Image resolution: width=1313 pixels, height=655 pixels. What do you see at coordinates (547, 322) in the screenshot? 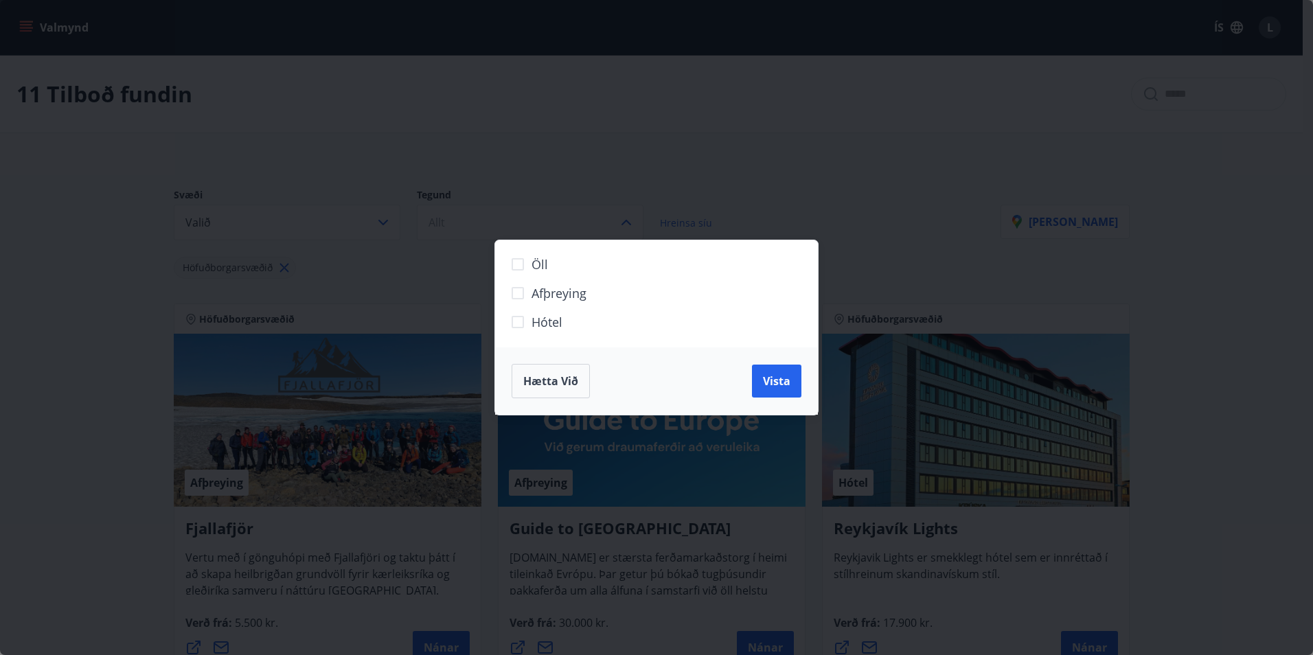
I see `span: Hótel` at bounding box center [547, 322].